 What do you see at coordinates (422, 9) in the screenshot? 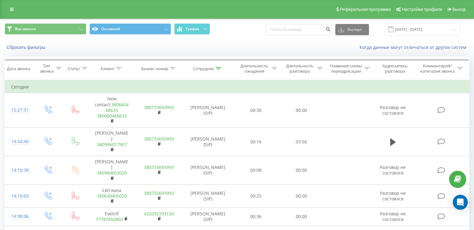
I see `span: Настройки профиля` at bounding box center [422, 9].